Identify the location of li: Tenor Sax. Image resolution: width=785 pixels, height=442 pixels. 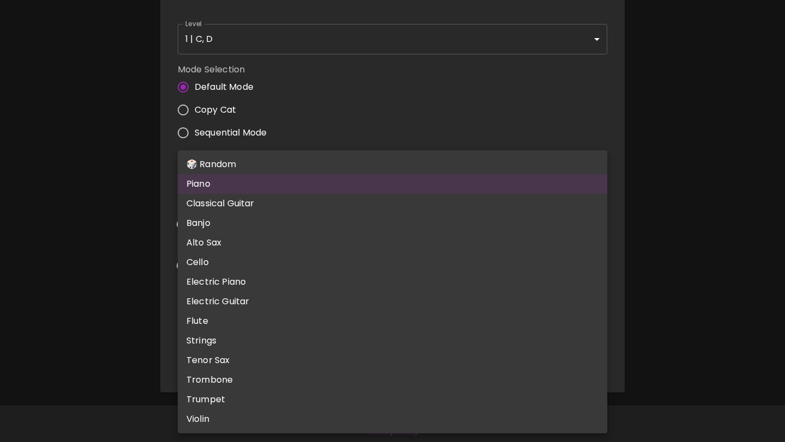
(392, 361).